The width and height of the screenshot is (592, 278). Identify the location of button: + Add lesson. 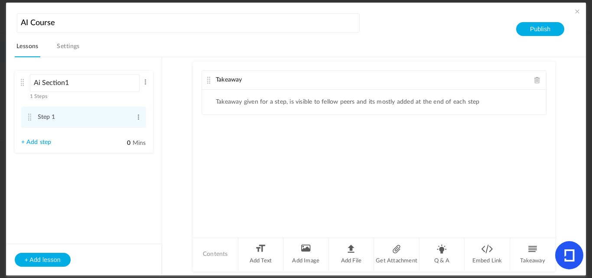
(42, 259).